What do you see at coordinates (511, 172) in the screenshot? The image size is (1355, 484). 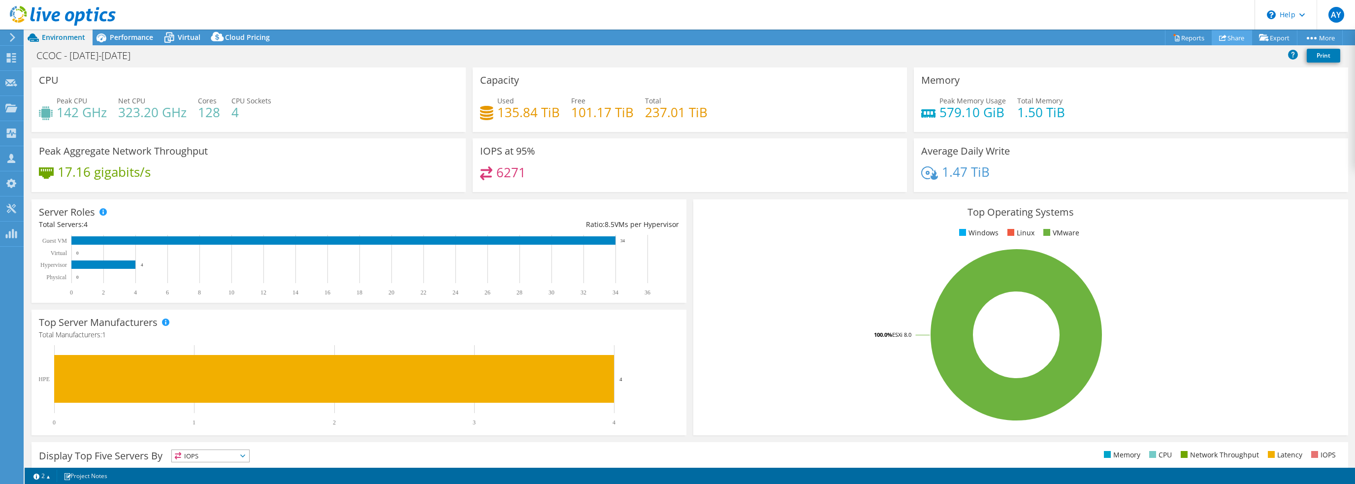 I see `h4: 6271` at bounding box center [511, 172].